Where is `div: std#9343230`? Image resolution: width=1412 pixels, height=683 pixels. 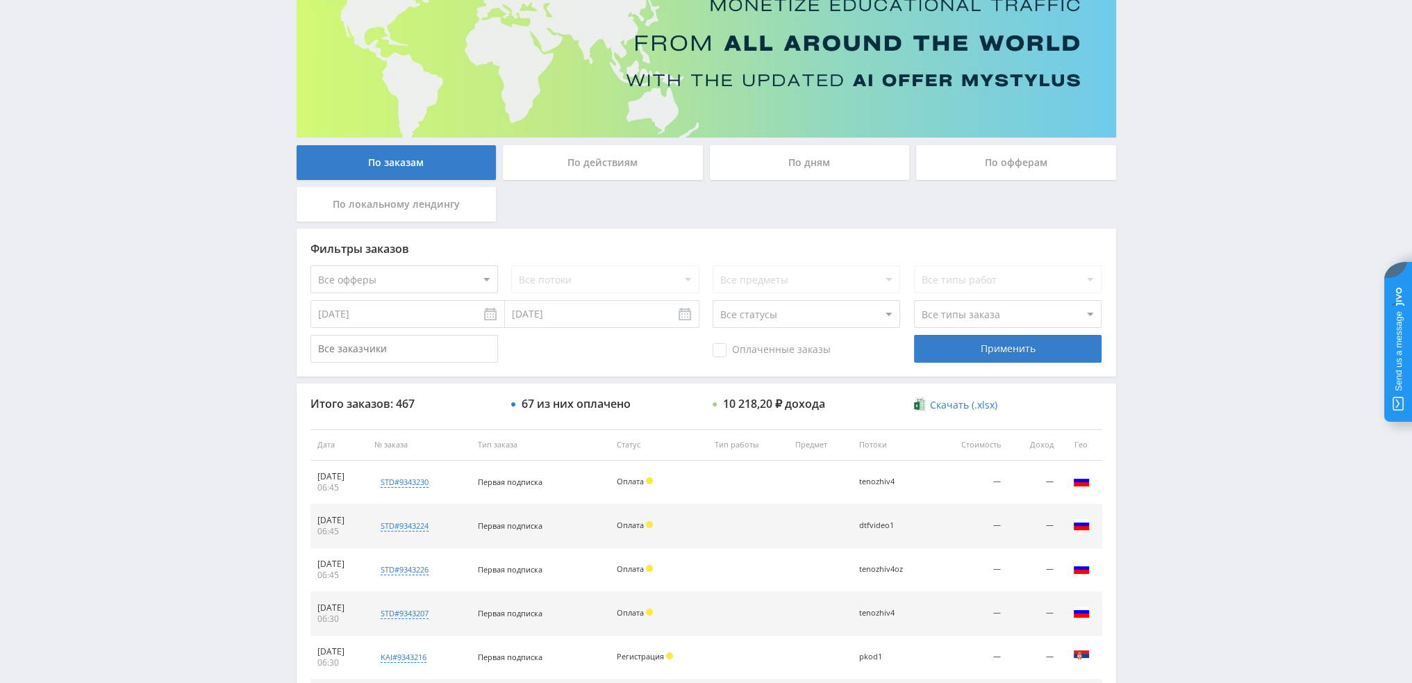
div: std#9343230 is located at coordinates (404, 482).